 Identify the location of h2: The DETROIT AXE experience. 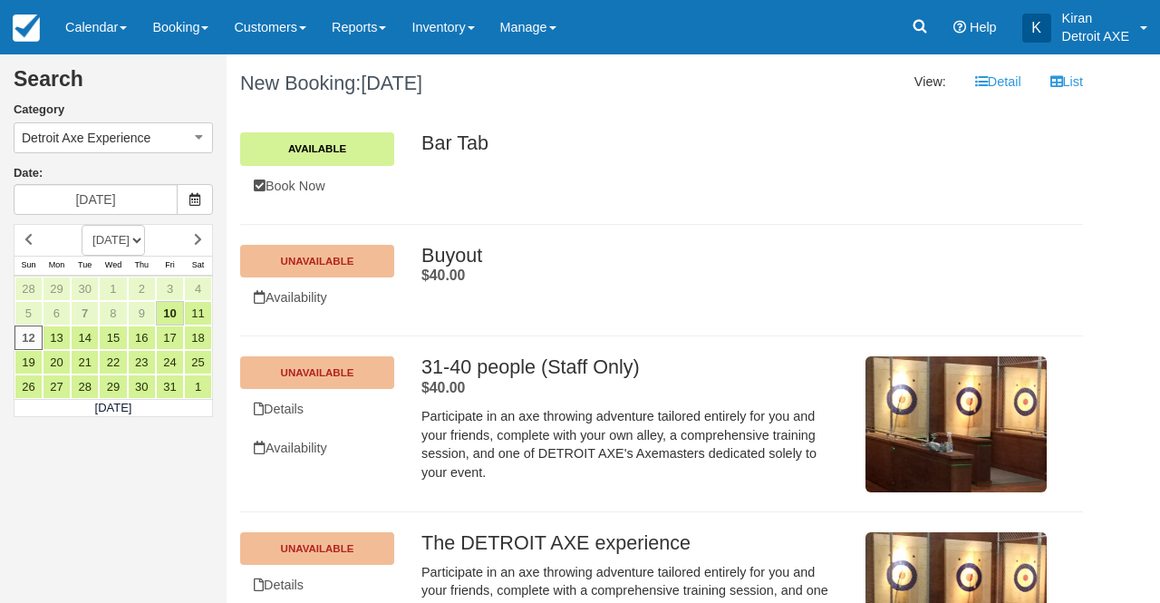
(630, 543).